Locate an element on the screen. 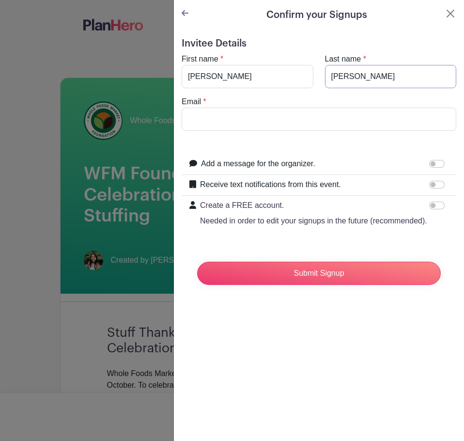  h5: Confirm your Signups is located at coordinates (317, 15).